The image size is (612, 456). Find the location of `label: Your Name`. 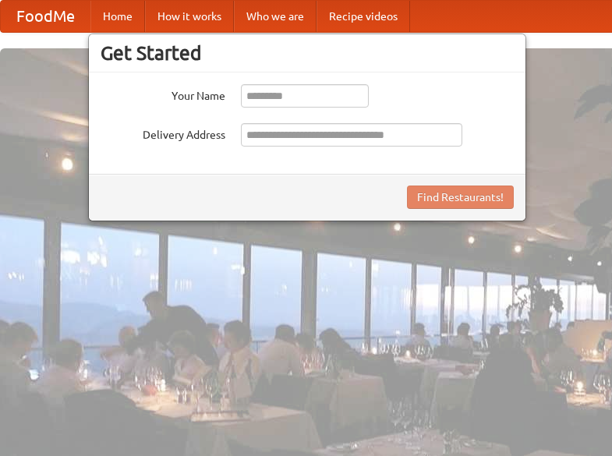

label: Your Name is located at coordinates (163, 94).